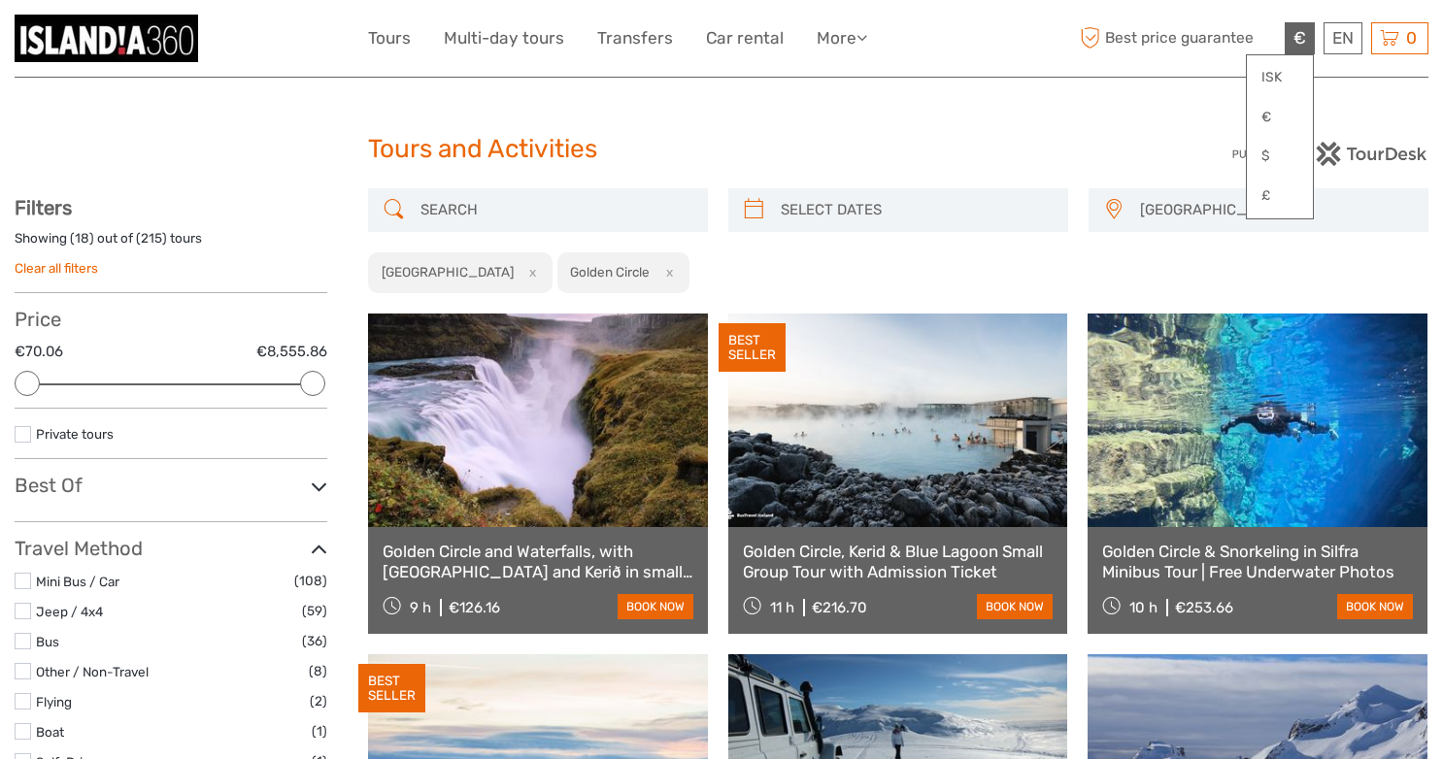  What do you see at coordinates (842, 38) in the screenshot?
I see `a: More` at bounding box center [842, 38].